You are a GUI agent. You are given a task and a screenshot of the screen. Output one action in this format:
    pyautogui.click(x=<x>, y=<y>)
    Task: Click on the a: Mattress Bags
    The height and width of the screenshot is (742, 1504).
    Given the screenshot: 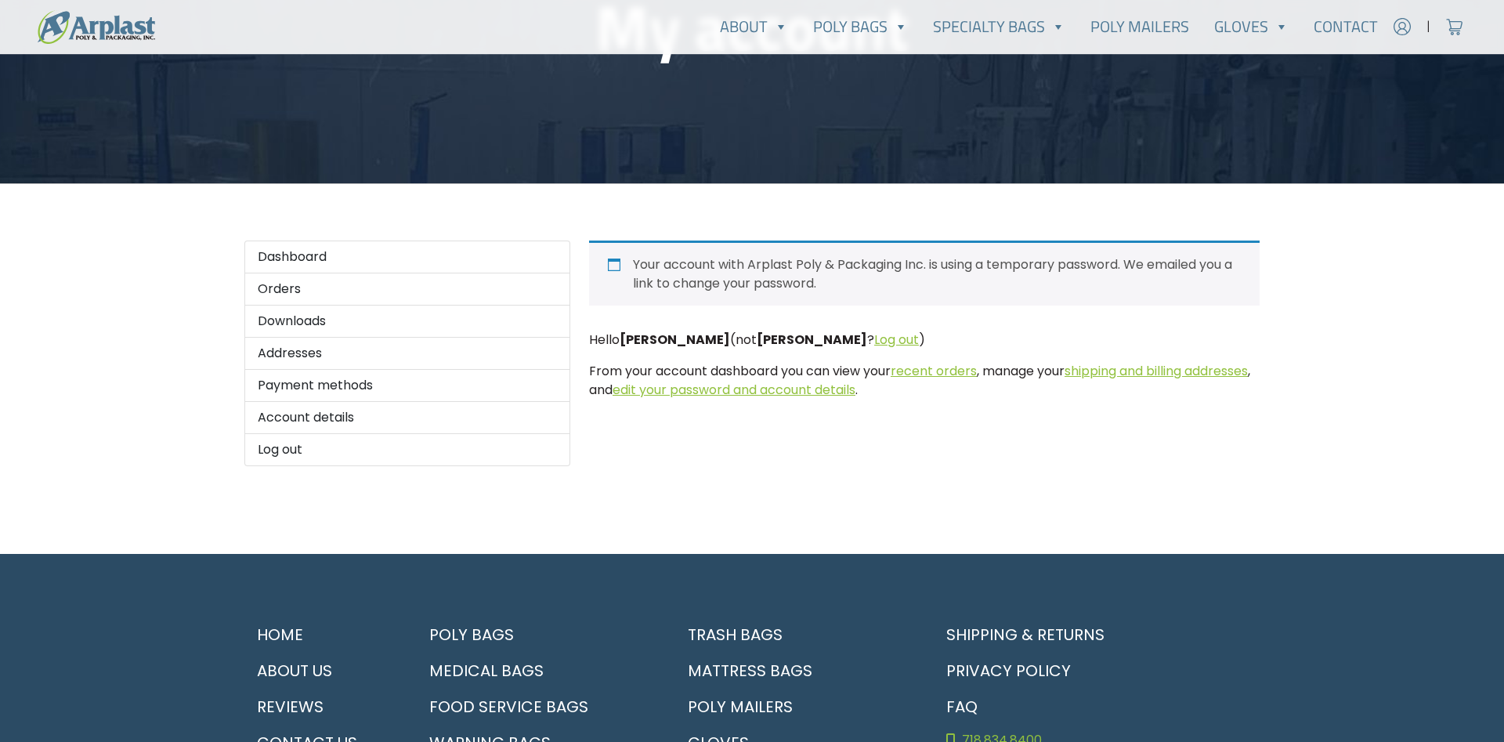 What is the action you would take?
    pyautogui.click(x=795, y=670)
    